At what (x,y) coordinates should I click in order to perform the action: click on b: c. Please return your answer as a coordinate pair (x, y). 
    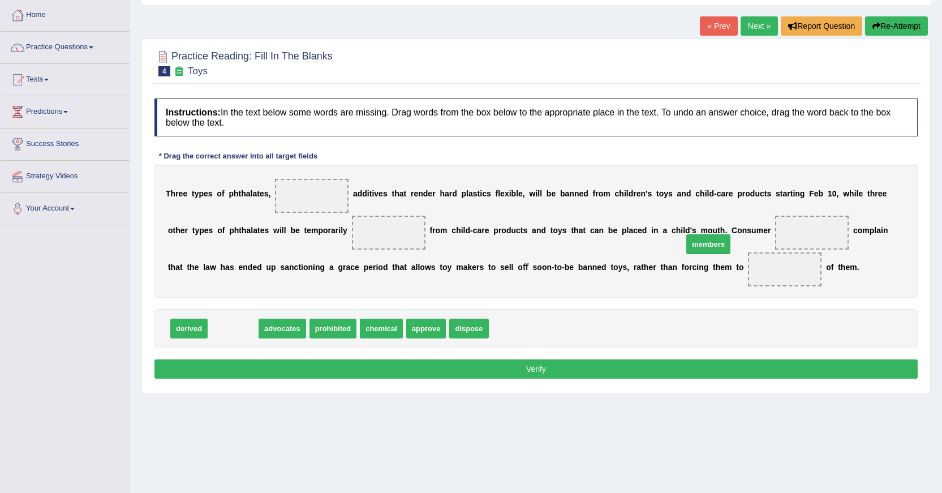
    Looking at the image, I should click on (475, 230).